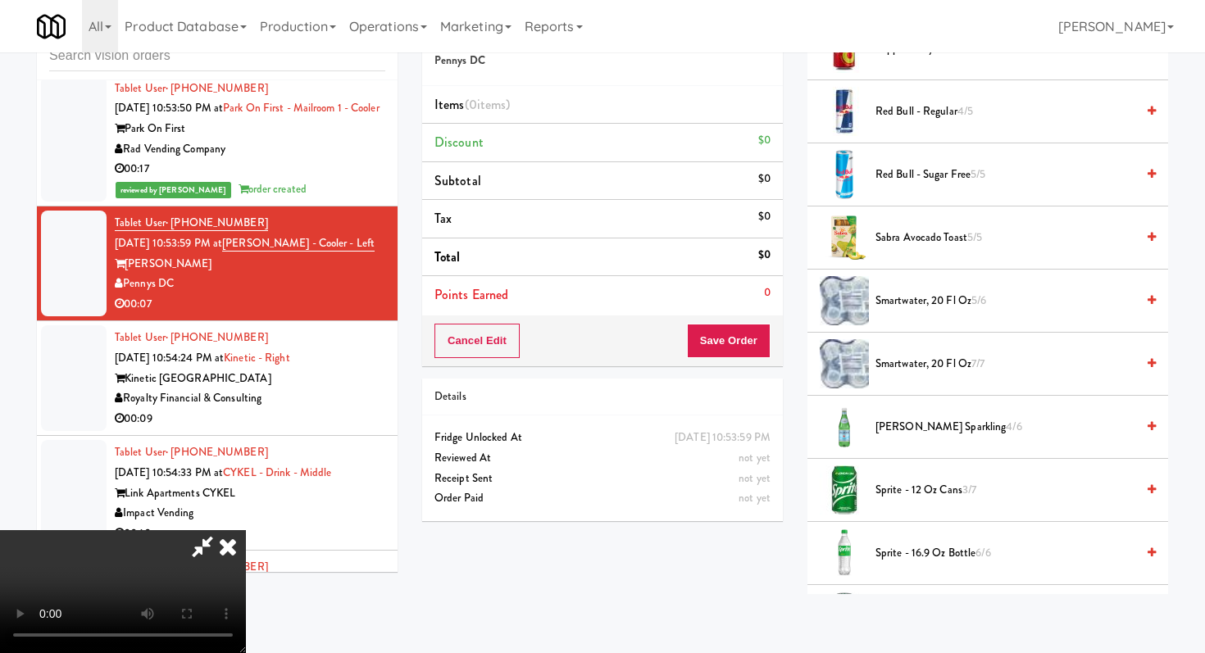 The width and height of the screenshot is (1205, 653). I want to click on div: Link Apartments CYKEL, so click(250, 494).